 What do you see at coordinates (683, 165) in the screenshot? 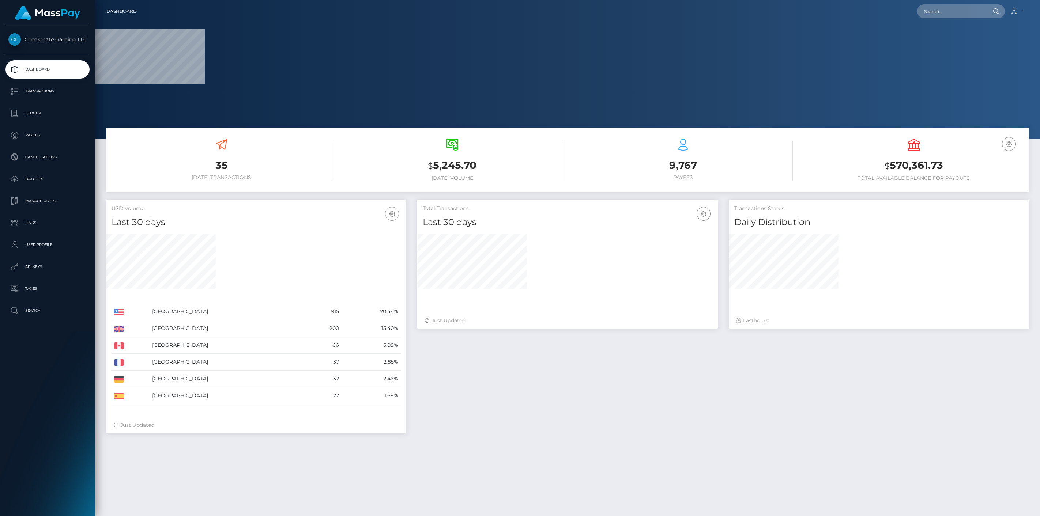
I see `h3: 9,767` at bounding box center [683, 165].